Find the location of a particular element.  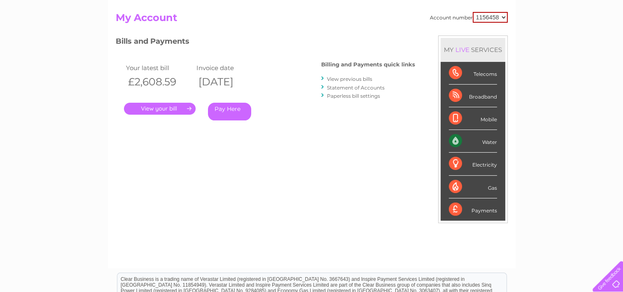

a: Pay Here is located at coordinates (229, 111).